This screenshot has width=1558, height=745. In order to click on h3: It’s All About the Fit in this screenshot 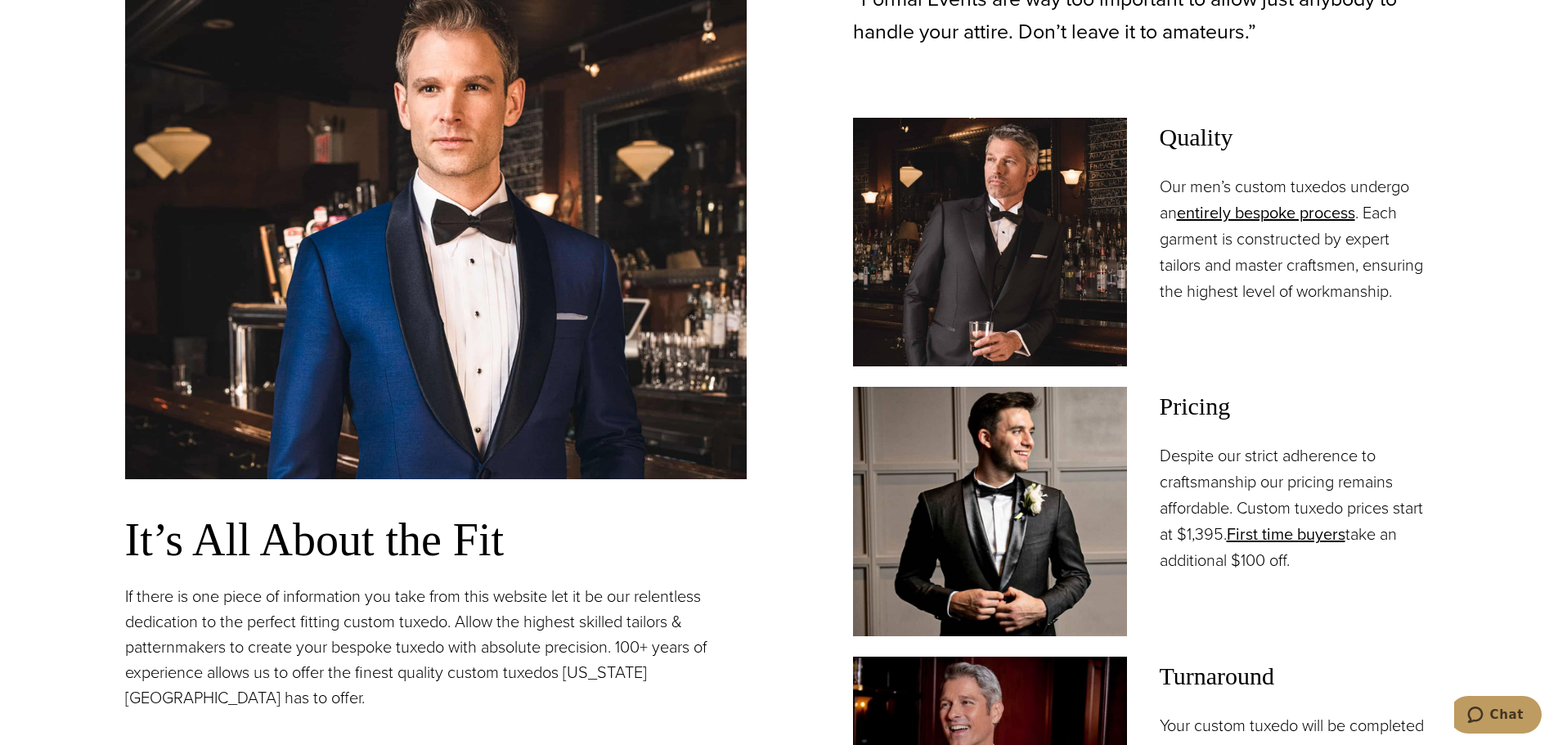, I will do `click(436, 540)`.